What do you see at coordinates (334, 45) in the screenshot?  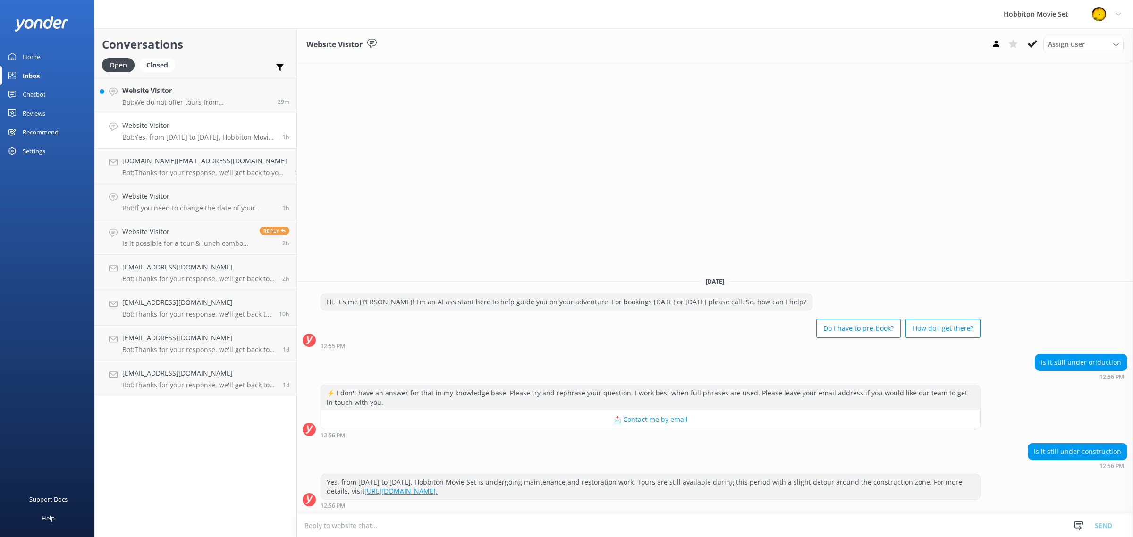 I see `h3: Website Visitor` at bounding box center [334, 45].